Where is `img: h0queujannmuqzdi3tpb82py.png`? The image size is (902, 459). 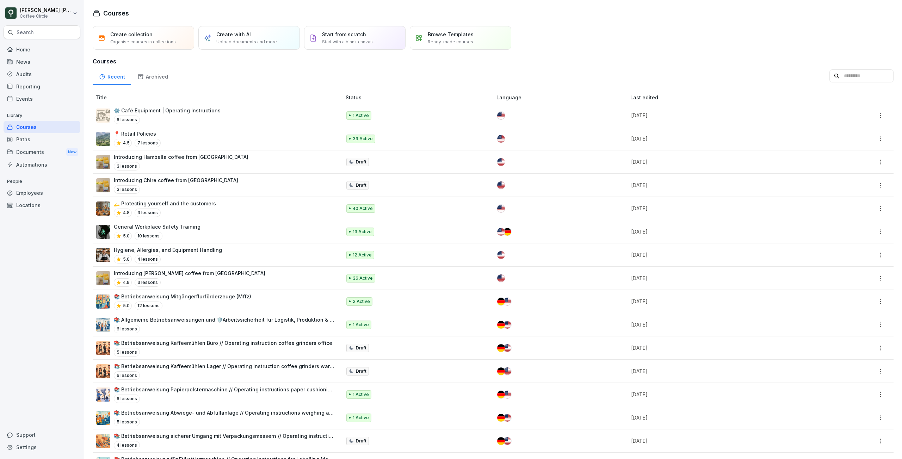 img: h0queujannmuqzdi3tpb82py.png is located at coordinates (103, 301).